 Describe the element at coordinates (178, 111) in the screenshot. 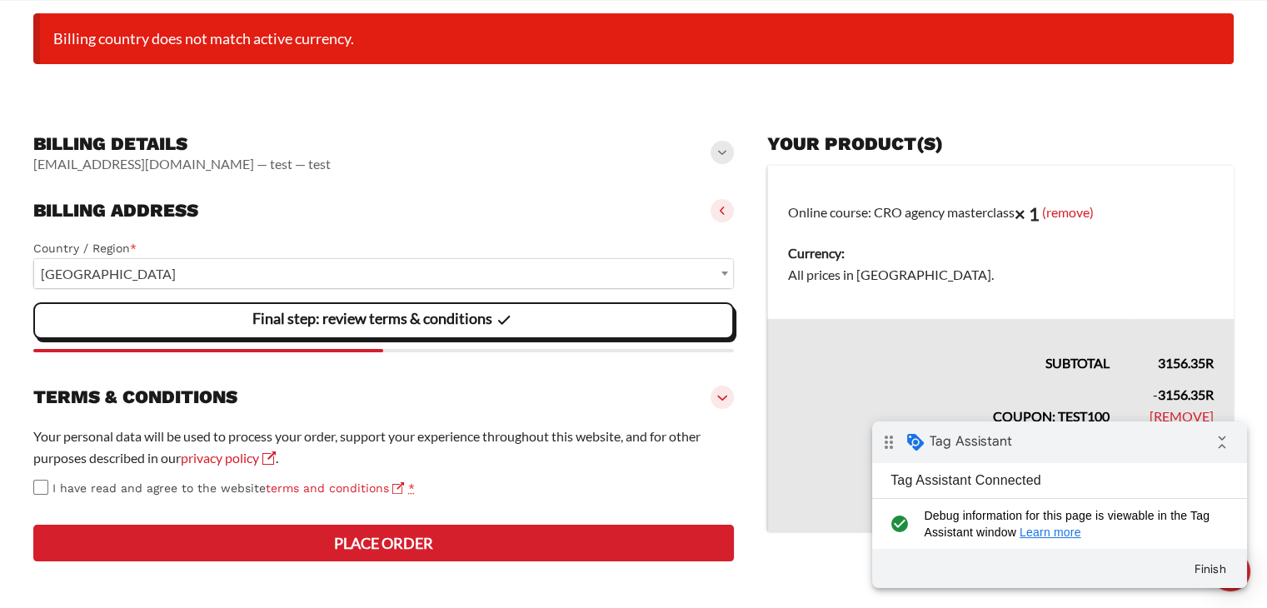

I see `a: Learn more` at that location.